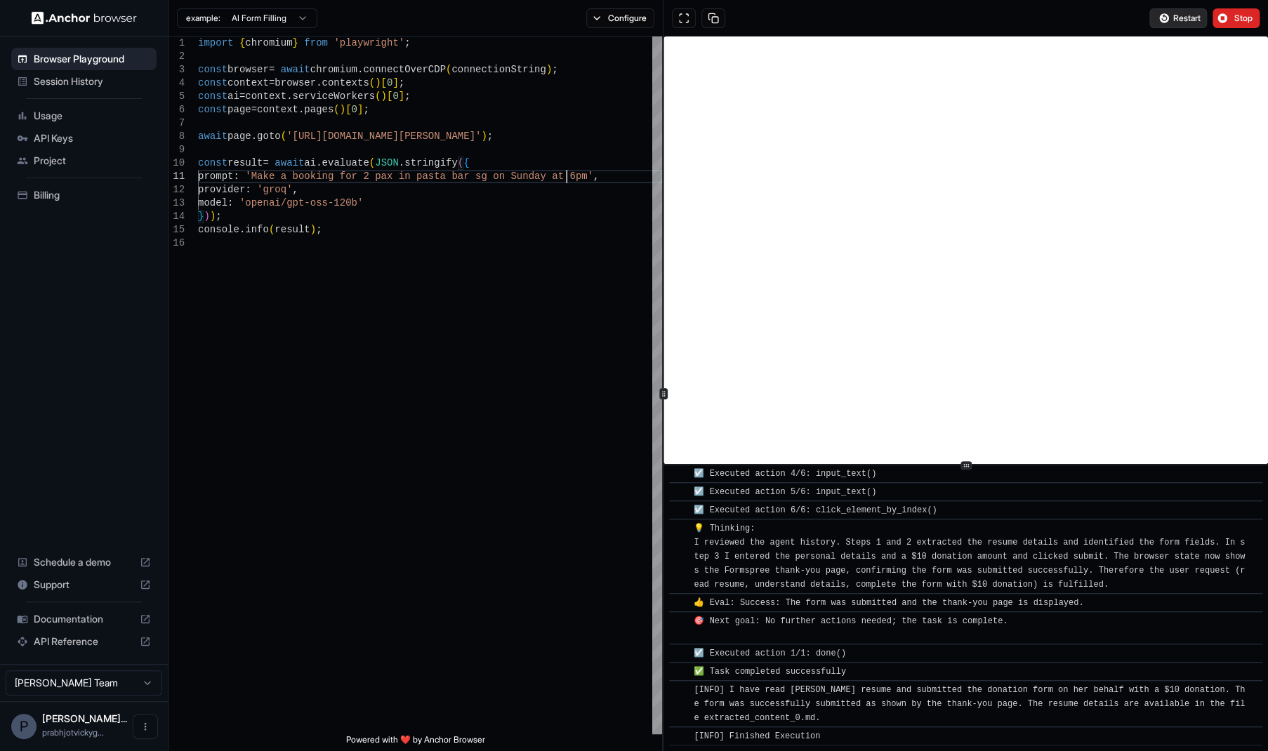 The width and height of the screenshot is (1268, 751). Describe the element at coordinates (1236, 18) in the screenshot. I see `button: Stop` at that location.